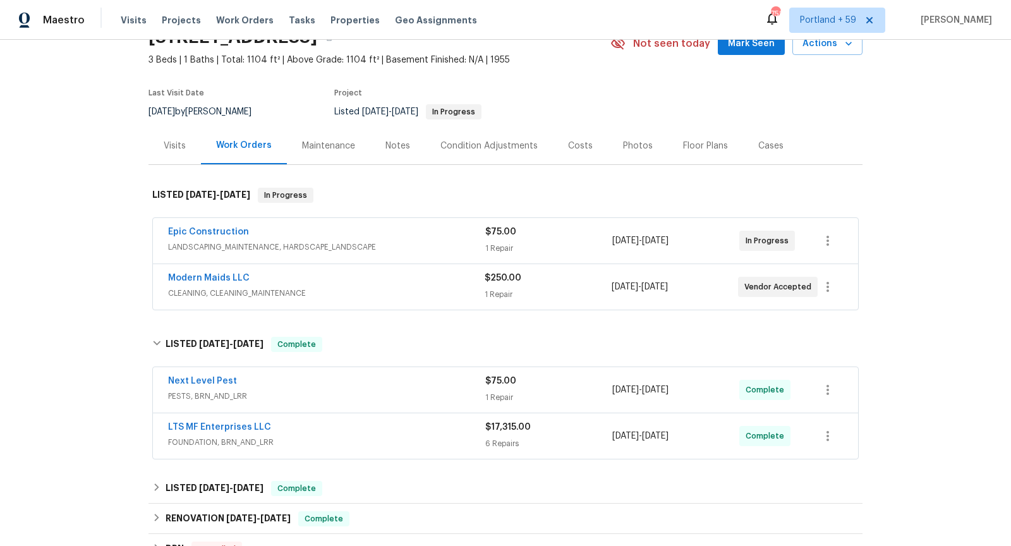  I want to click on div: Cases, so click(771, 146).